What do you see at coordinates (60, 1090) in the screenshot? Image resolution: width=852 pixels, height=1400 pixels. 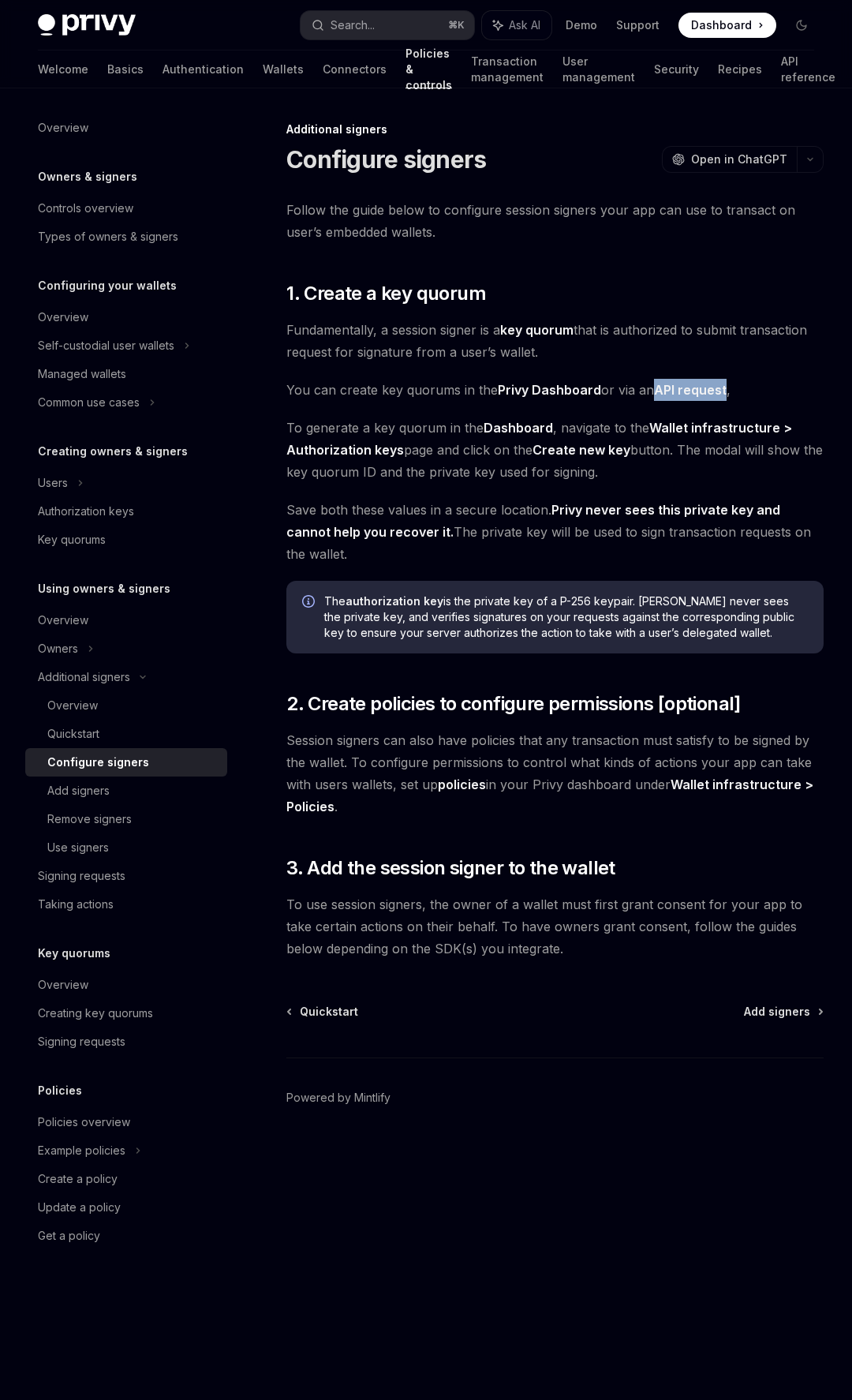 I see `h5: Policies` at bounding box center [60, 1090].